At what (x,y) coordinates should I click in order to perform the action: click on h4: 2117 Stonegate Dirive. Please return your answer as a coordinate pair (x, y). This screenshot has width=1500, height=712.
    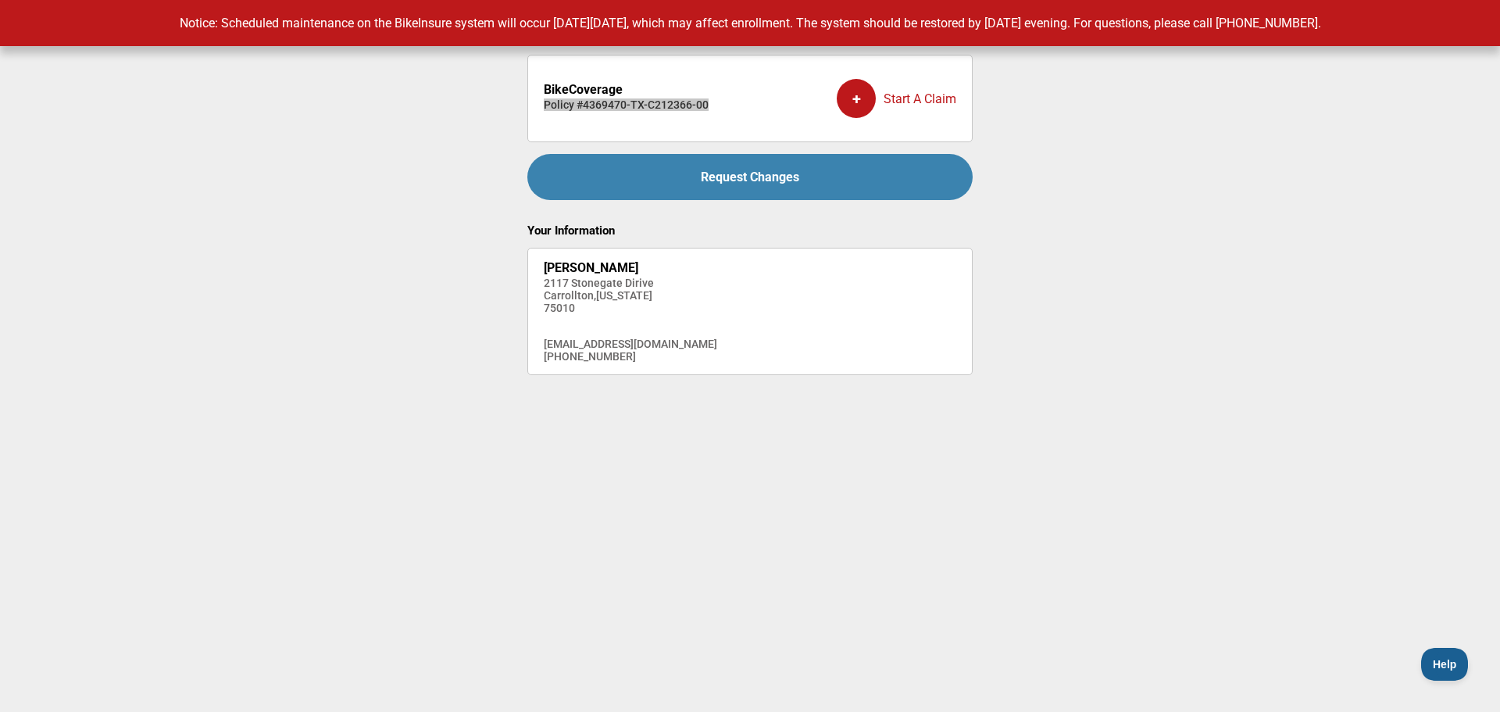
    Looking at the image, I should click on (631, 283).